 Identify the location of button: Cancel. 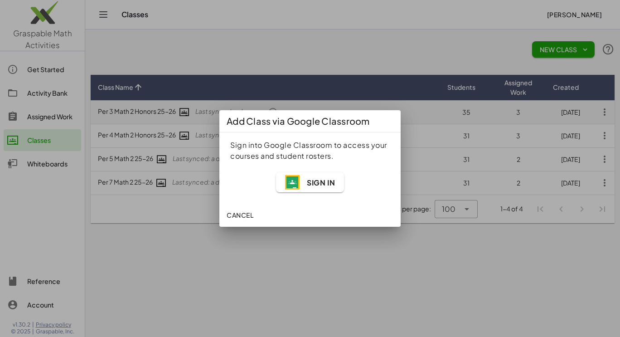
(240, 215).